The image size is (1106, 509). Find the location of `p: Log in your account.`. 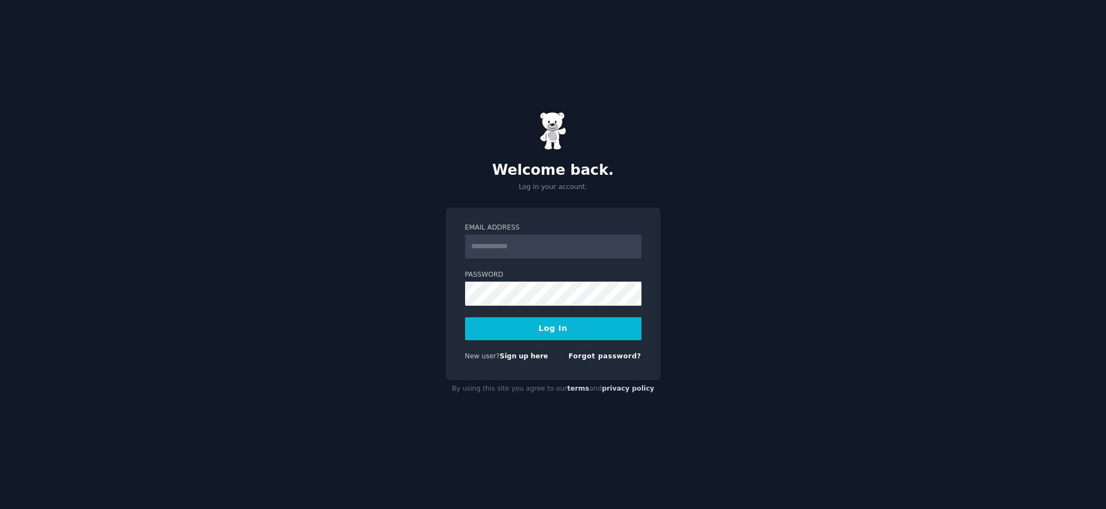

p: Log in your account. is located at coordinates (553, 187).